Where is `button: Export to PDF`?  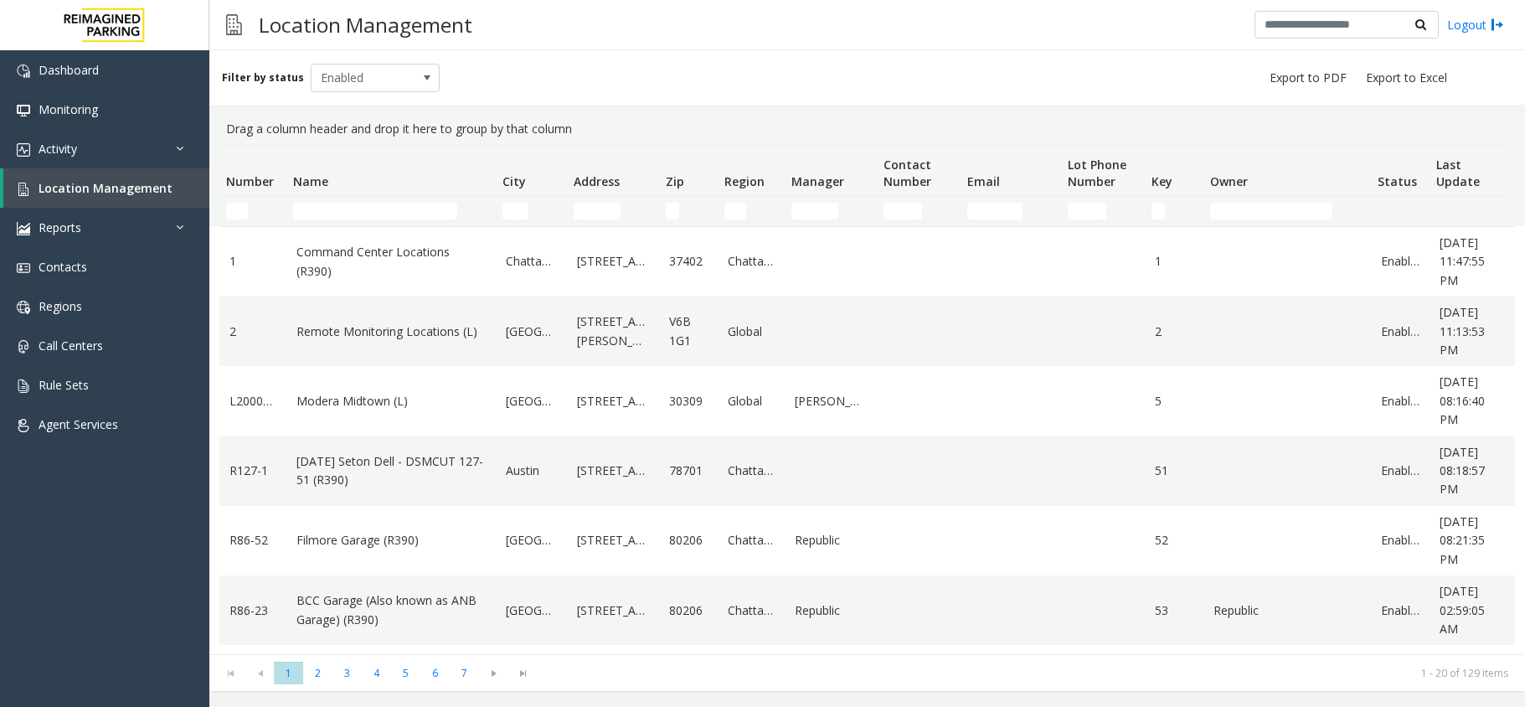 button: Export to PDF is located at coordinates (1308, 78).